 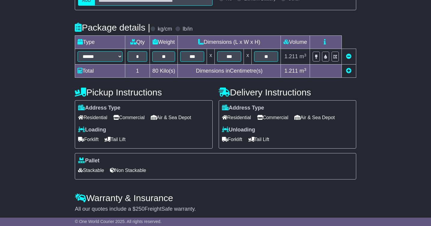 I want to click on label: kg/cm, so click(x=165, y=29).